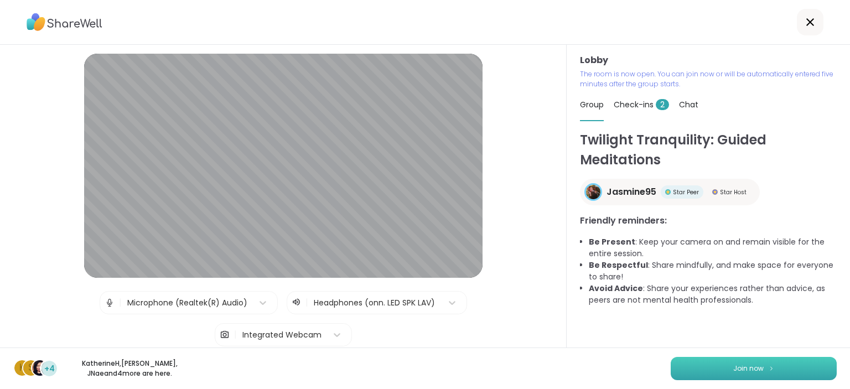  I want to click on h1: Twilight Tranquility: Guided Meditations, so click(709, 150).